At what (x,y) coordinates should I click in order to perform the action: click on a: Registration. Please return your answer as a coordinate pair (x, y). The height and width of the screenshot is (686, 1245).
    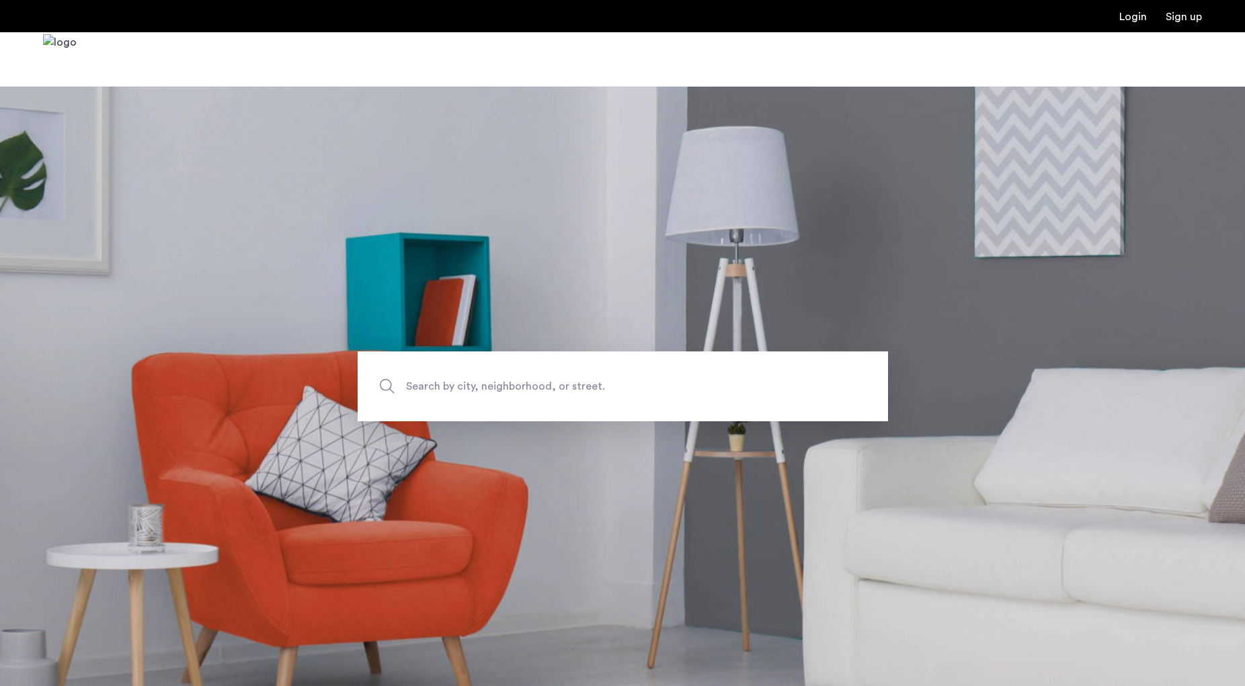
    Looking at the image, I should click on (1184, 17).